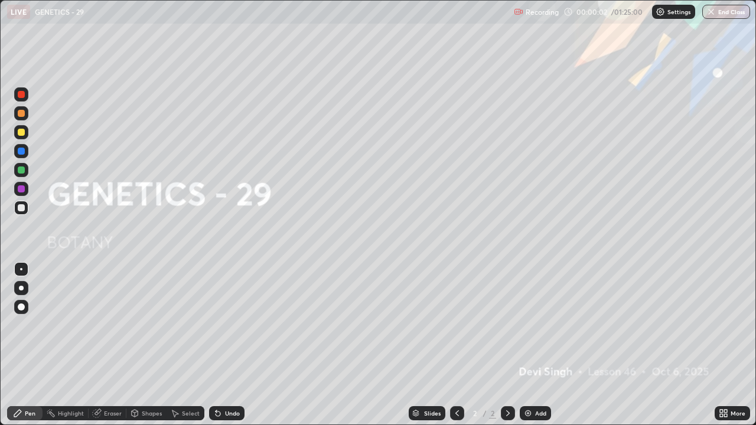 Image resolution: width=756 pixels, height=425 pixels. What do you see at coordinates (726, 12) in the screenshot?
I see `button: End Class` at bounding box center [726, 12].